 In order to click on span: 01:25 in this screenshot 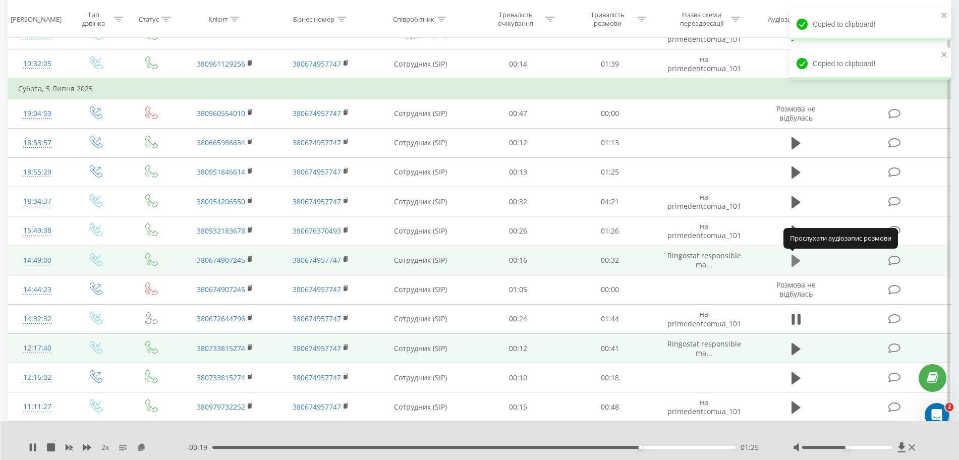, I will do `click(749, 447)`.